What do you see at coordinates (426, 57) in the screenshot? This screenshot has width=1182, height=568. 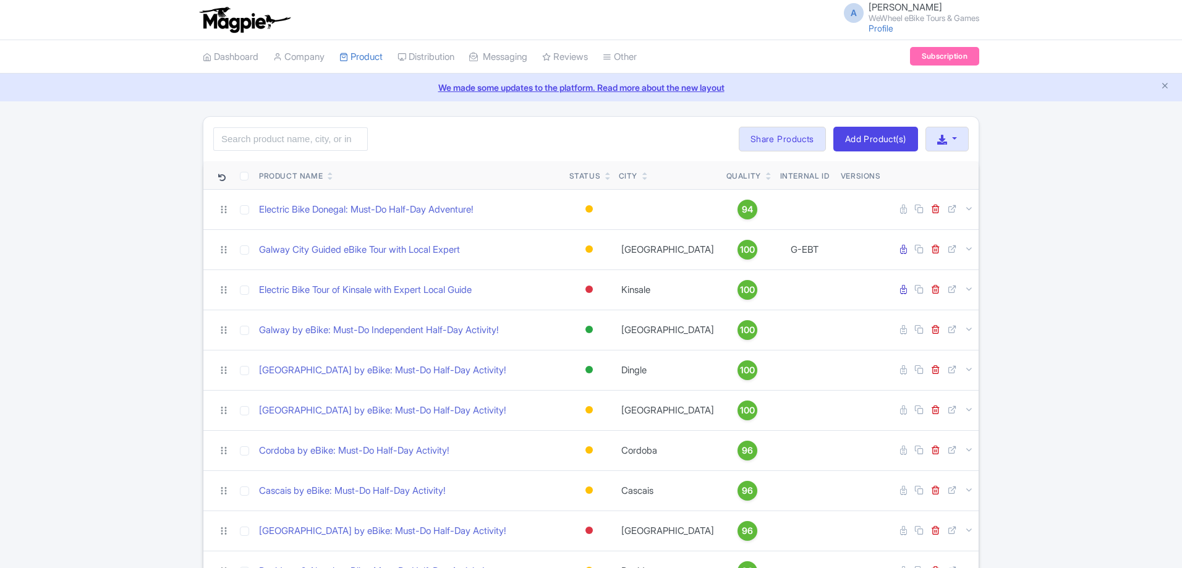 I see `a: Distribution` at bounding box center [426, 57].